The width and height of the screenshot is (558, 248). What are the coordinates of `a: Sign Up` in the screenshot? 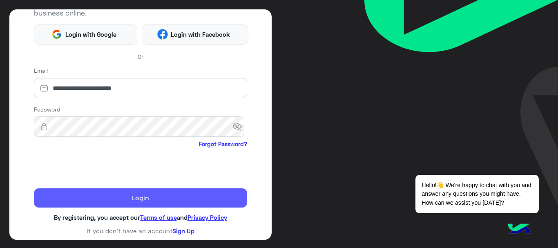 It's located at (183, 231).